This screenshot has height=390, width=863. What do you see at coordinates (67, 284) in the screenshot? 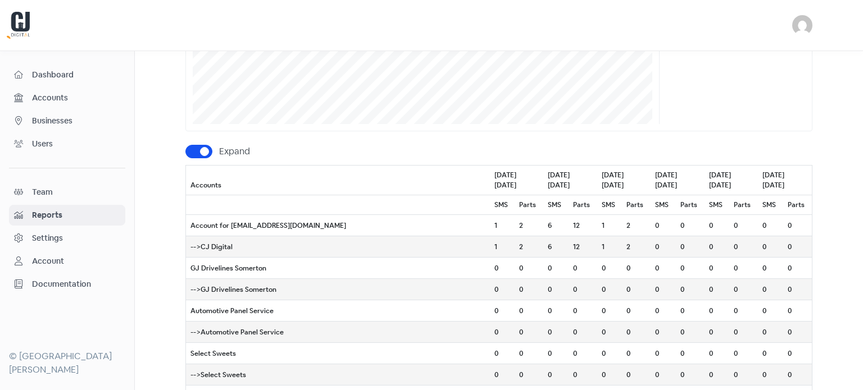
I see `a: Documentation` at bounding box center [67, 284].